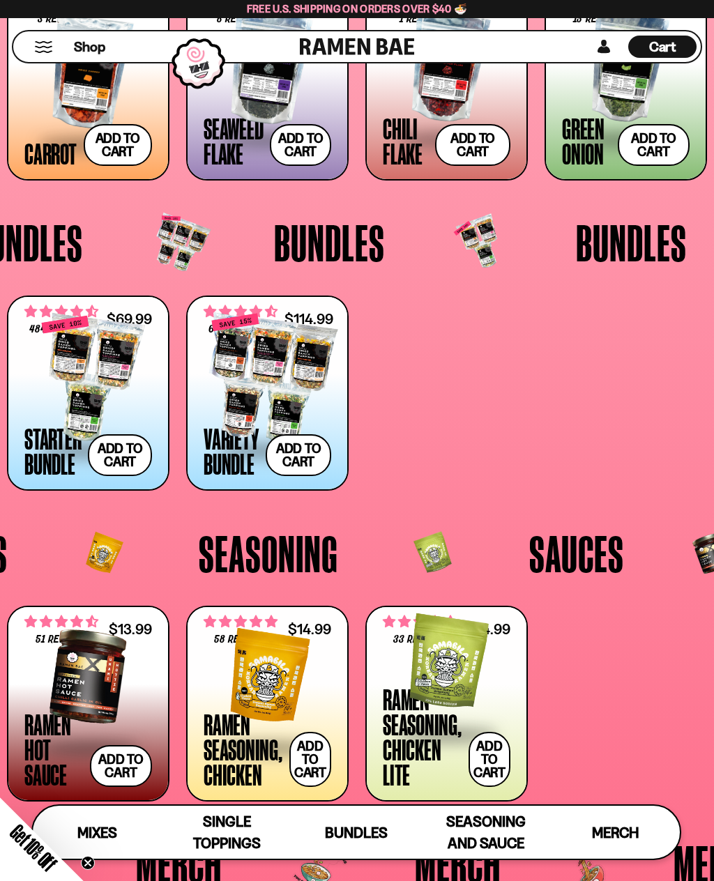 Image resolution: width=714 pixels, height=881 pixels. Describe the element at coordinates (231, 451) in the screenshot. I see `div: Variety Bundle` at that location.